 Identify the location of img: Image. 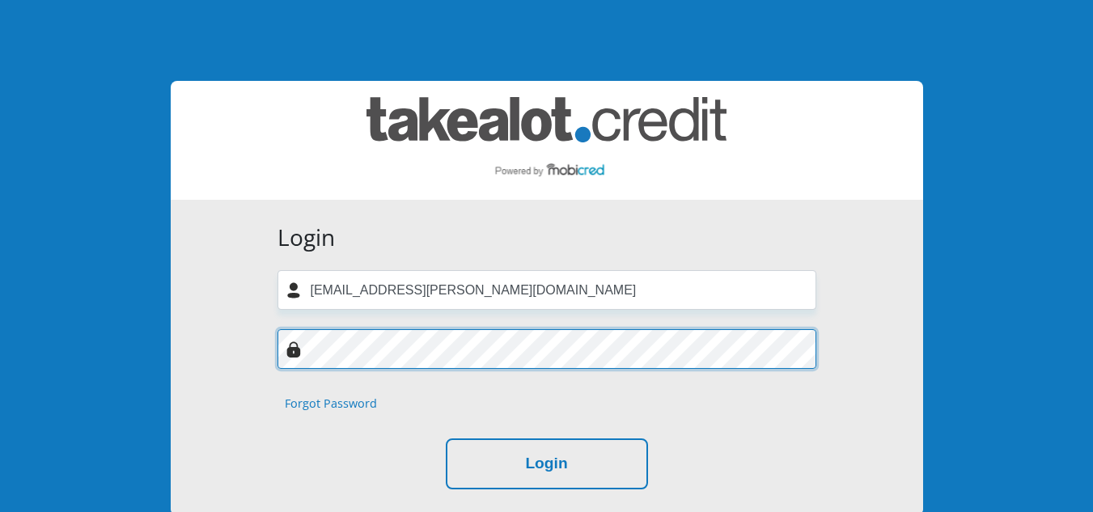
(294, 349).